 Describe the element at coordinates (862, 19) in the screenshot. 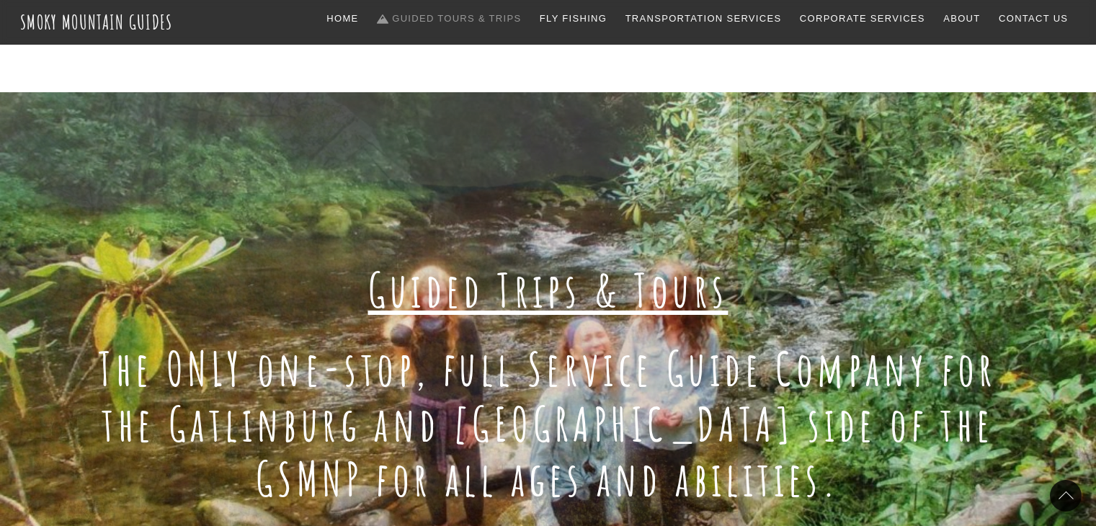

I see `a: Corporate Services` at that location.